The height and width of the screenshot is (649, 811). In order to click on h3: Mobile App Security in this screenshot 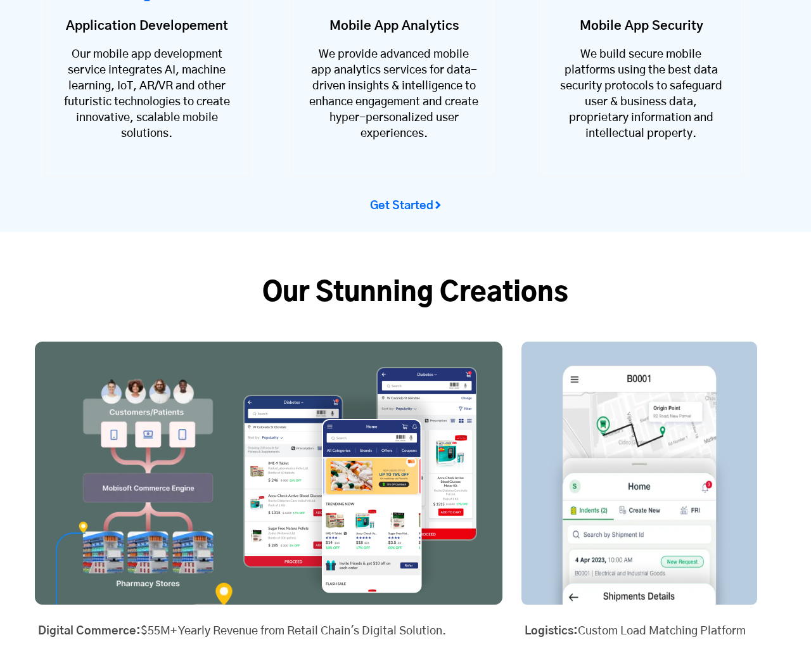, I will do `click(641, 23)`.